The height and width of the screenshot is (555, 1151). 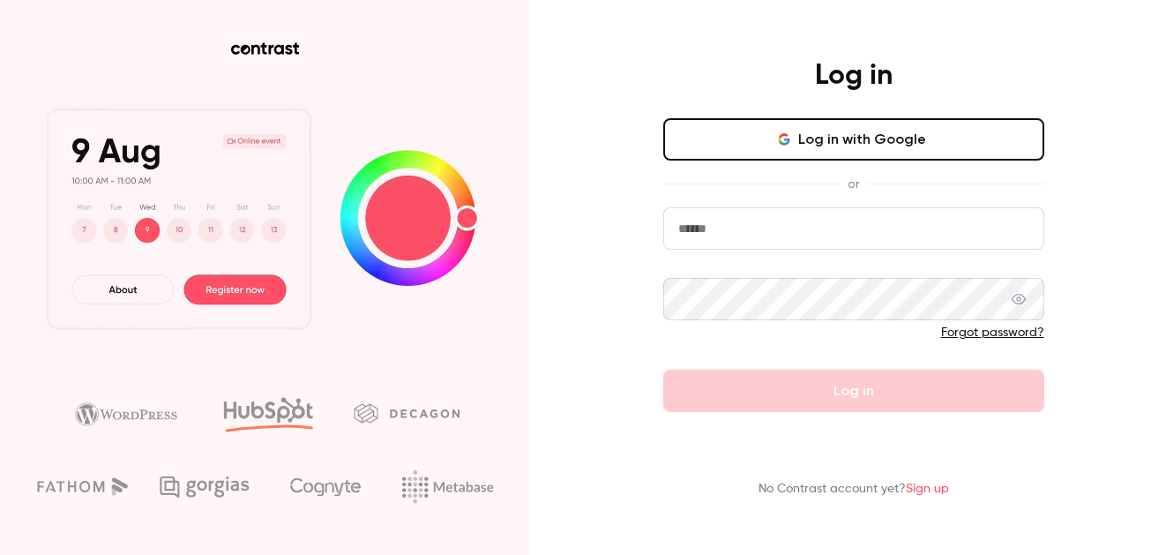 I want to click on img: decagon, so click(x=407, y=413).